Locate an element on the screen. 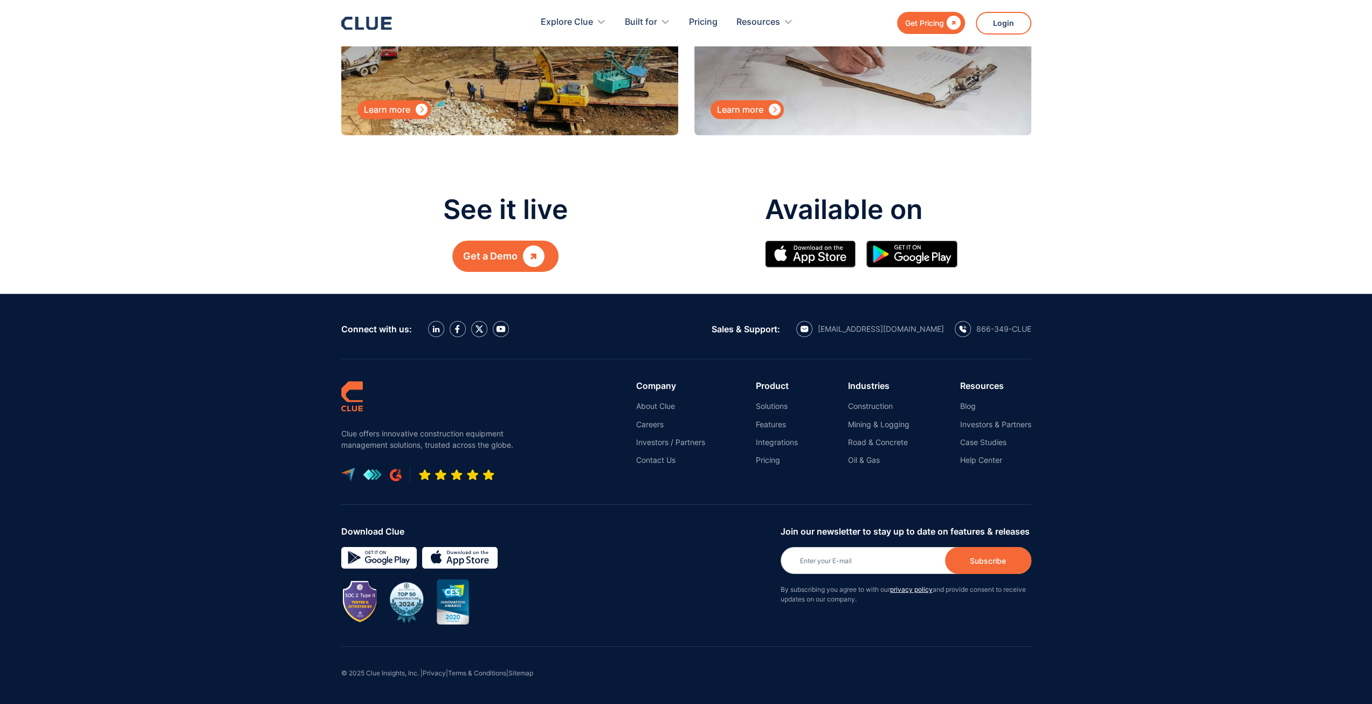 The height and width of the screenshot is (704, 1372). img: get app logo is located at coordinates (372, 474).